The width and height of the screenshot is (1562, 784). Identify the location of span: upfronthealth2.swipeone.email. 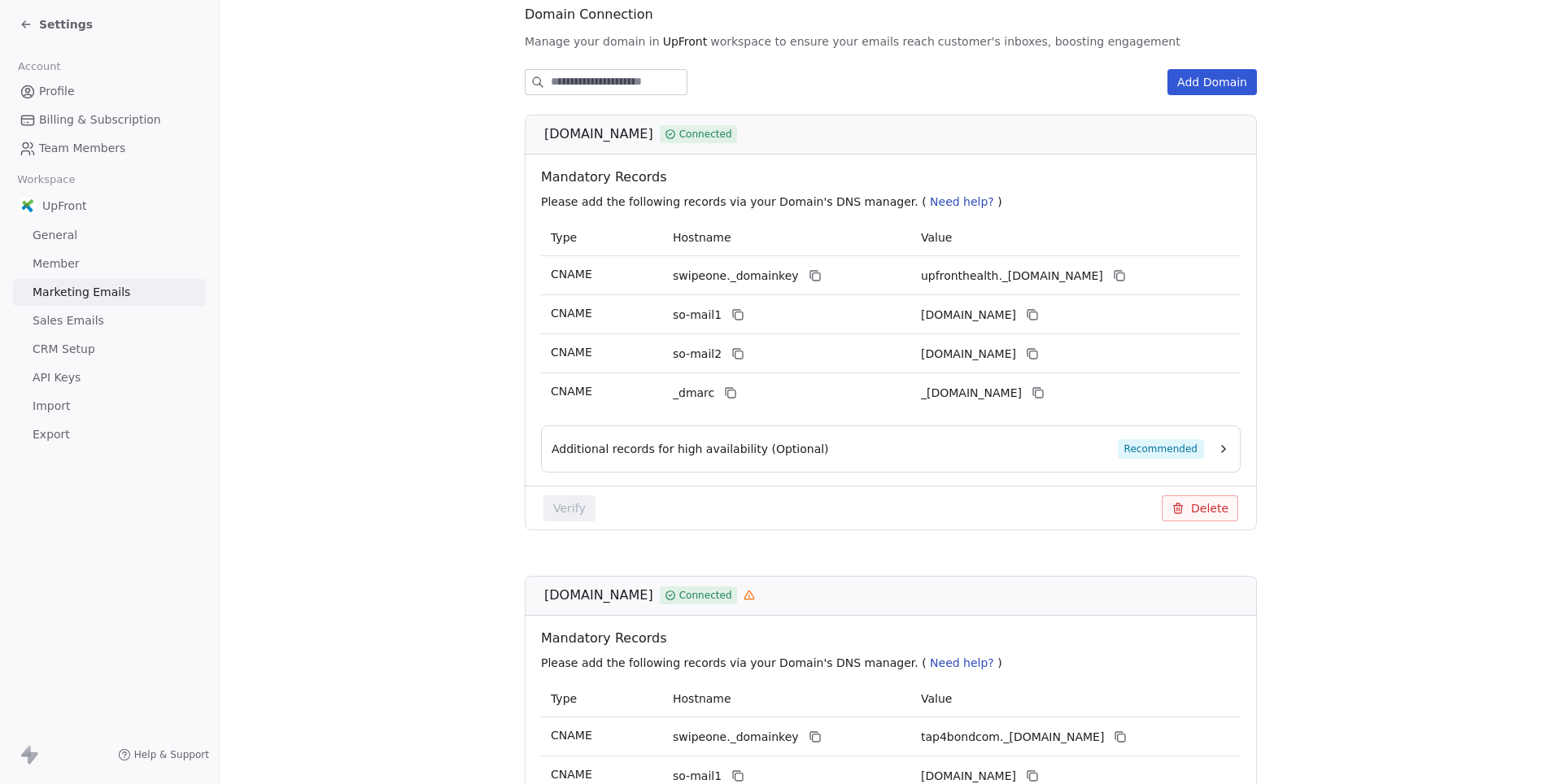
(968, 354).